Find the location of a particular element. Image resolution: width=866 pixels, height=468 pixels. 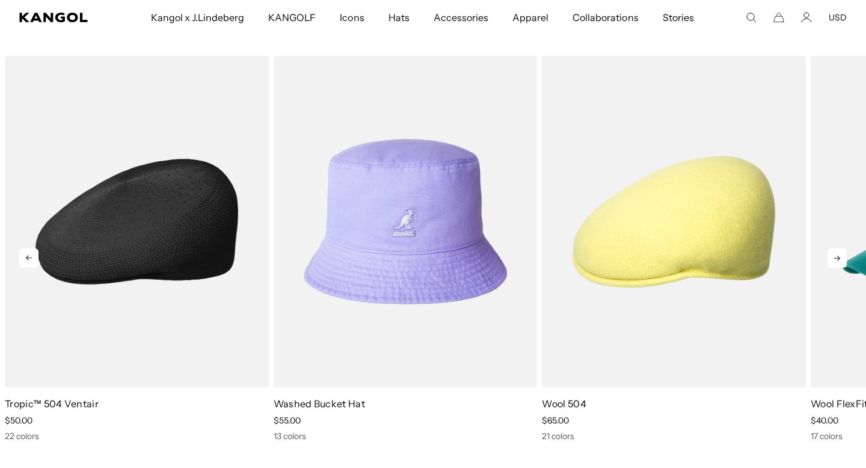

button: Cart is located at coordinates (779, 17).